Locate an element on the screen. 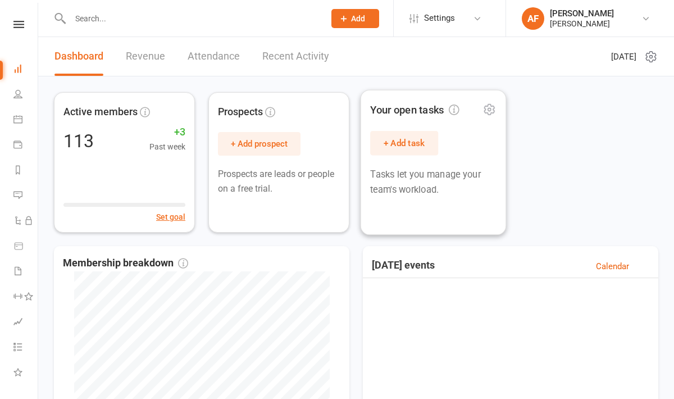 The image size is (674, 399). a: Revenue is located at coordinates (145, 56).